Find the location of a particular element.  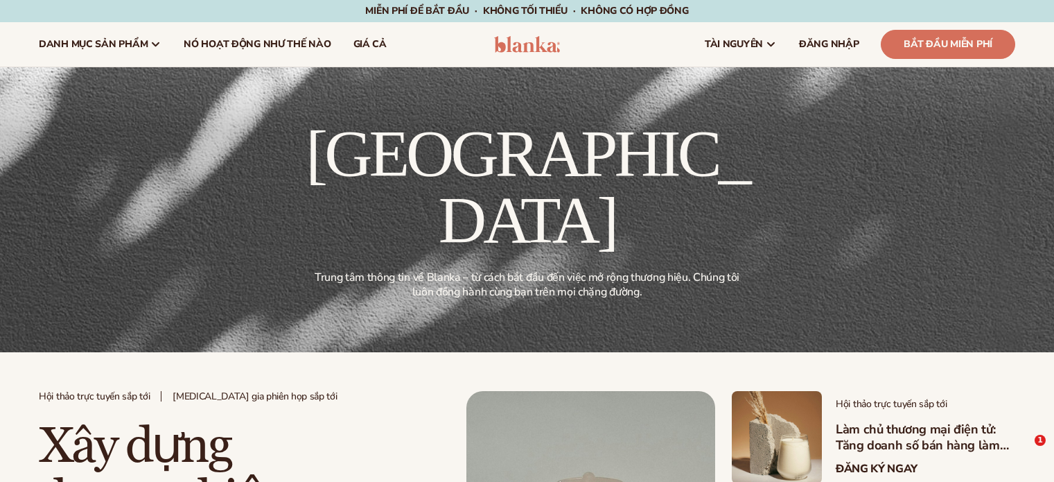

font: 1 is located at coordinates (1040, 439).